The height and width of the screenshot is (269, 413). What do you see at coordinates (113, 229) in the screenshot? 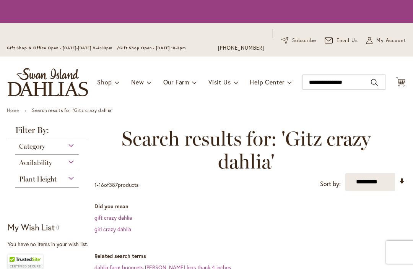
I see `a: girl crazy dahlia` at bounding box center [113, 229].